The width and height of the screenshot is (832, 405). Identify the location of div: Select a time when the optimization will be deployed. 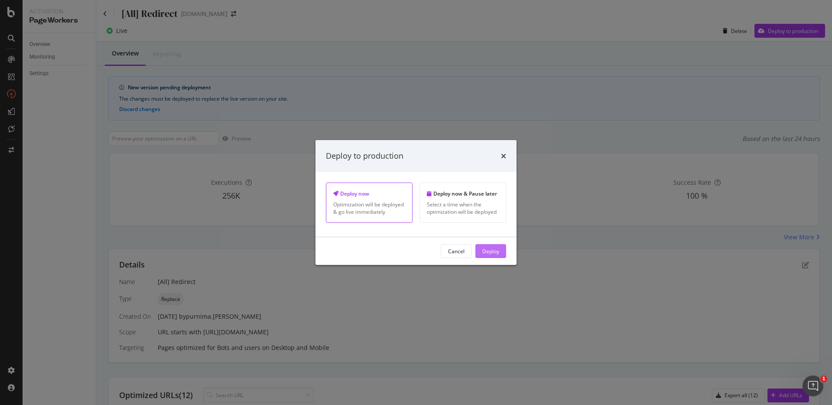
(463, 208).